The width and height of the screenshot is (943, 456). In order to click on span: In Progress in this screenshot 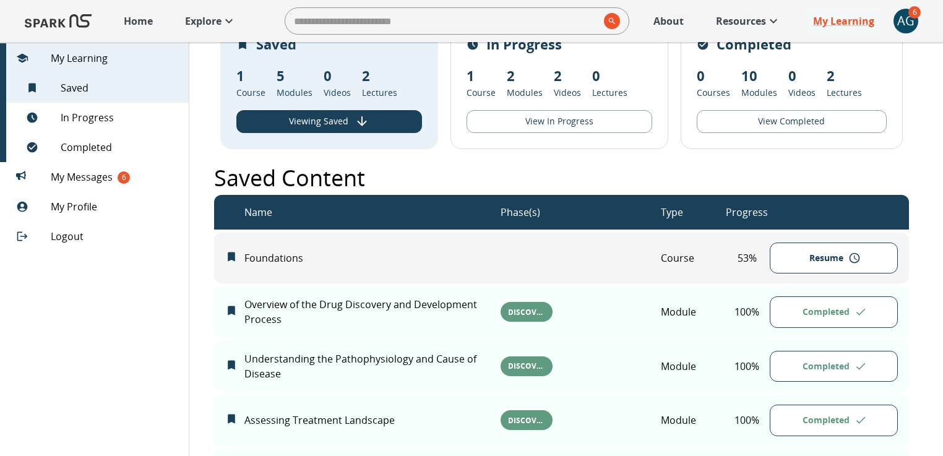, I will do `click(119, 118)`.